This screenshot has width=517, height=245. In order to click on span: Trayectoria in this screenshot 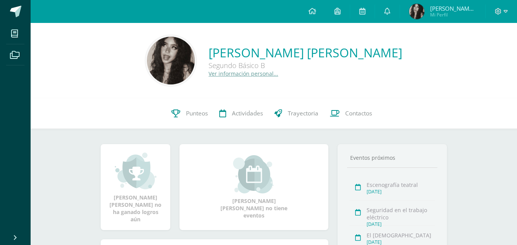, I will do `click(303, 113)`.